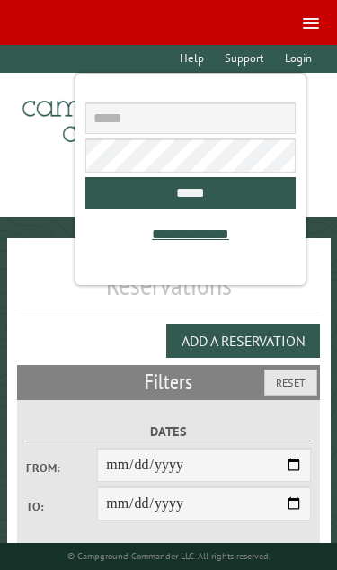 This screenshot has height=570, width=337. I want to click on label: Dates, so click(168, 432).